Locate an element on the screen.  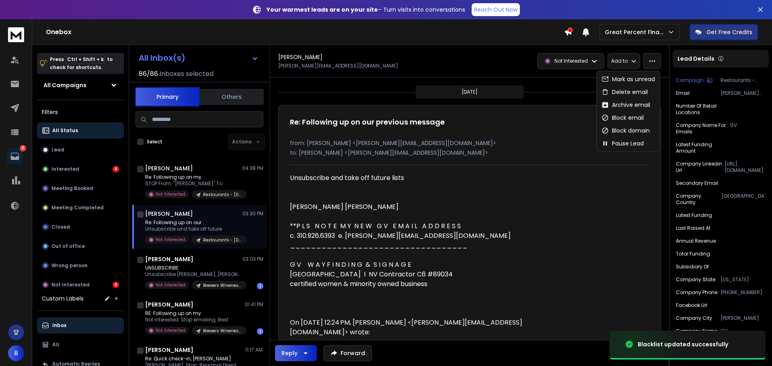
p: Great Percent Finance is located at coordinates (636, 32).